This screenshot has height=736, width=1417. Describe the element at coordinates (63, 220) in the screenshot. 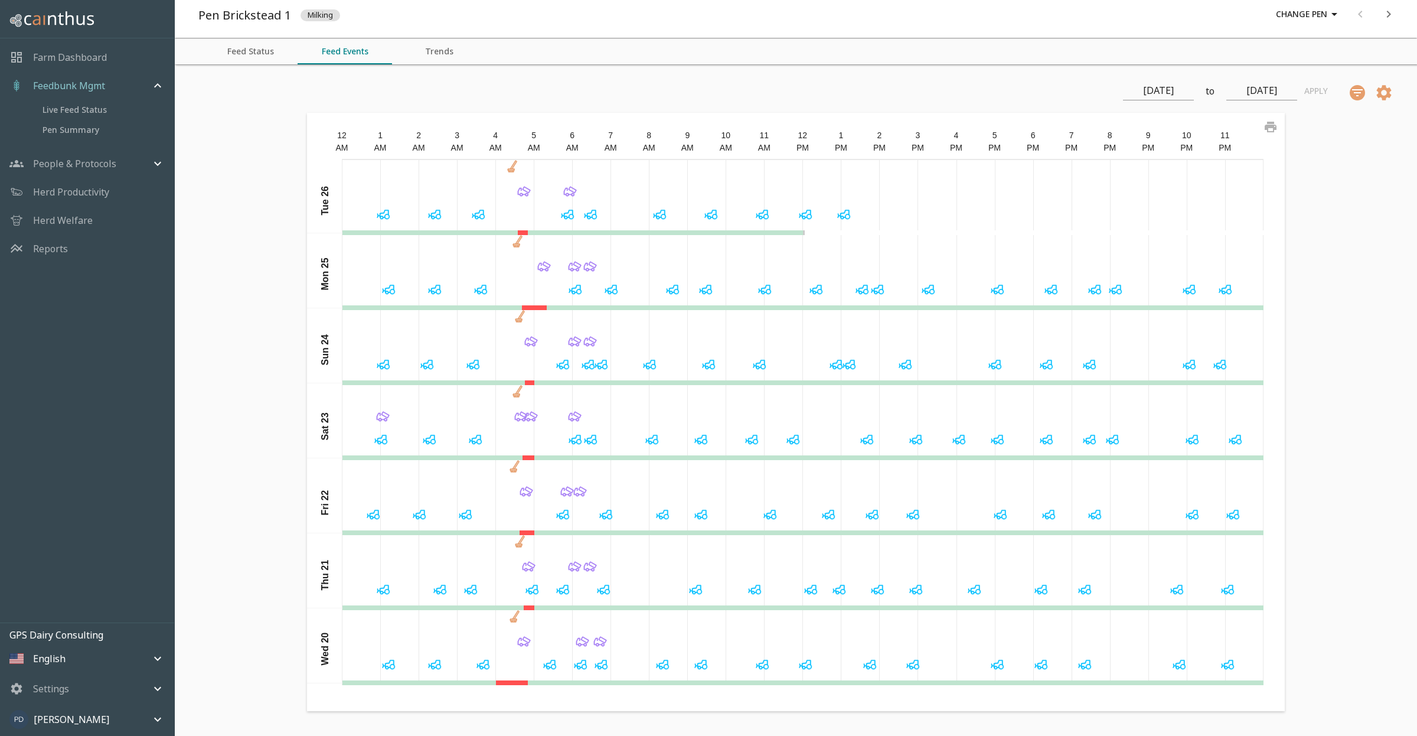

I see `p: Herd Welfare` at that location.